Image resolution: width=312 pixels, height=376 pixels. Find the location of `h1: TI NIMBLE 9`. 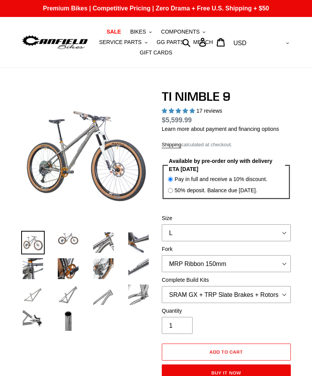

h1: TI NIMBLE 9 is located at coordinates (226, 96).